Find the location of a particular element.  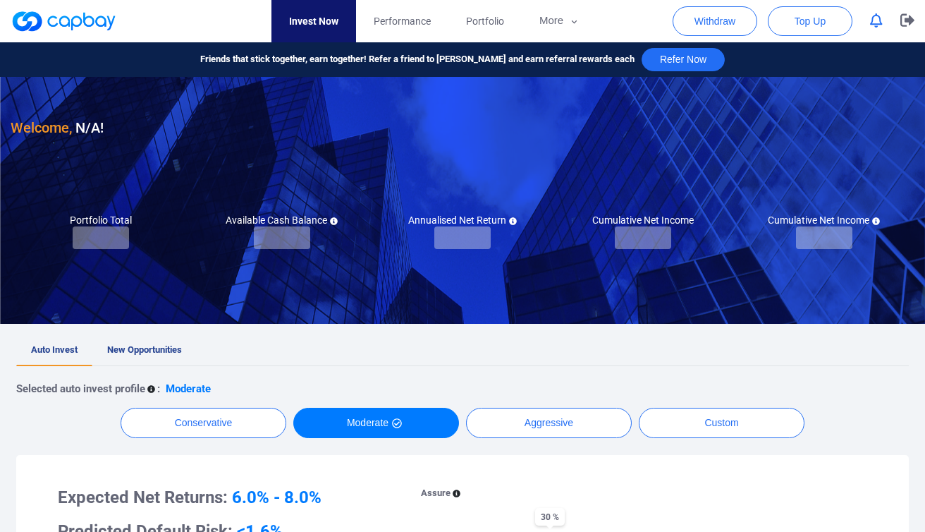

button: Custom is located at coordinates (722, 422).